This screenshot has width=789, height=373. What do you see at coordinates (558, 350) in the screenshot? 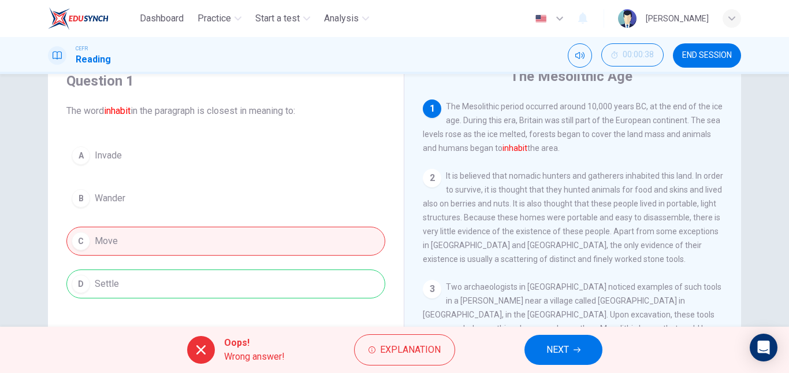
I see `span: NEXT` at bounding box center [558, 350].